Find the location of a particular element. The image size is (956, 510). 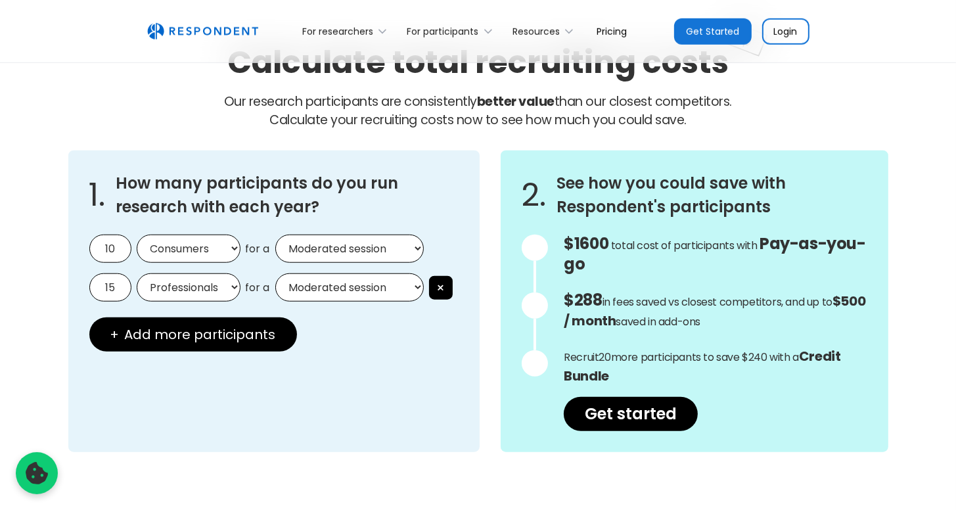

span: total cost of participants with is located at coordinates (684, 245).